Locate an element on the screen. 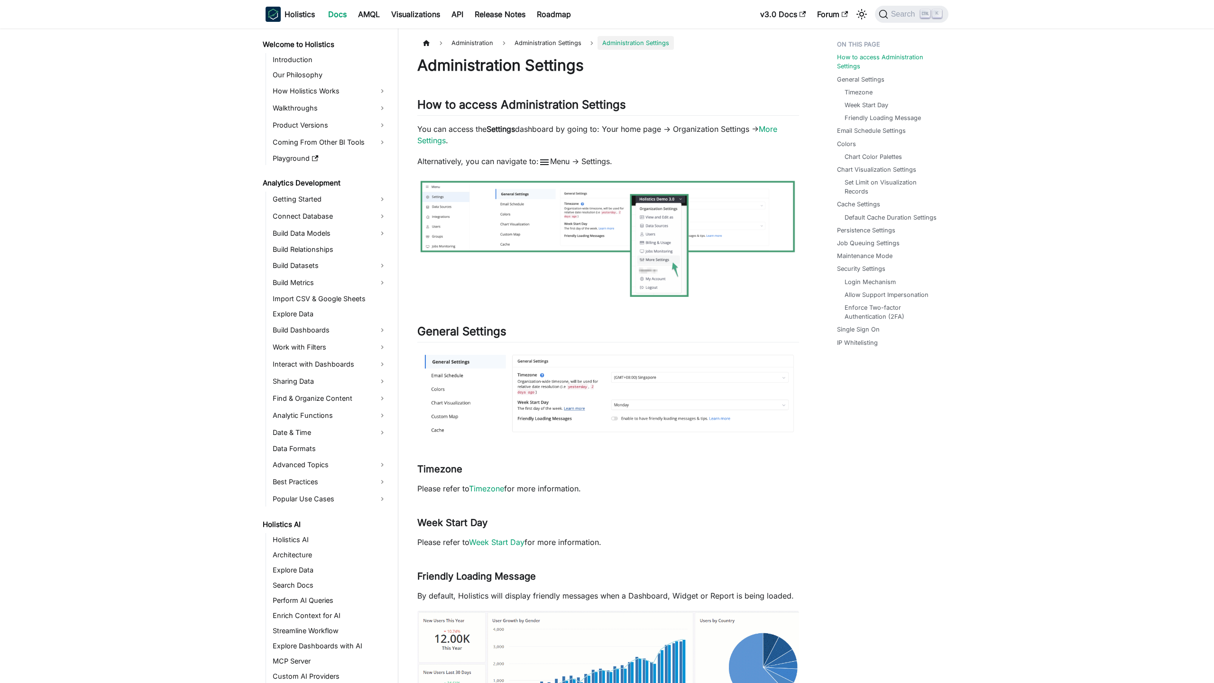  a: Enforce Two-factor Authentication (2FA) is located at coordinates (891, 312).